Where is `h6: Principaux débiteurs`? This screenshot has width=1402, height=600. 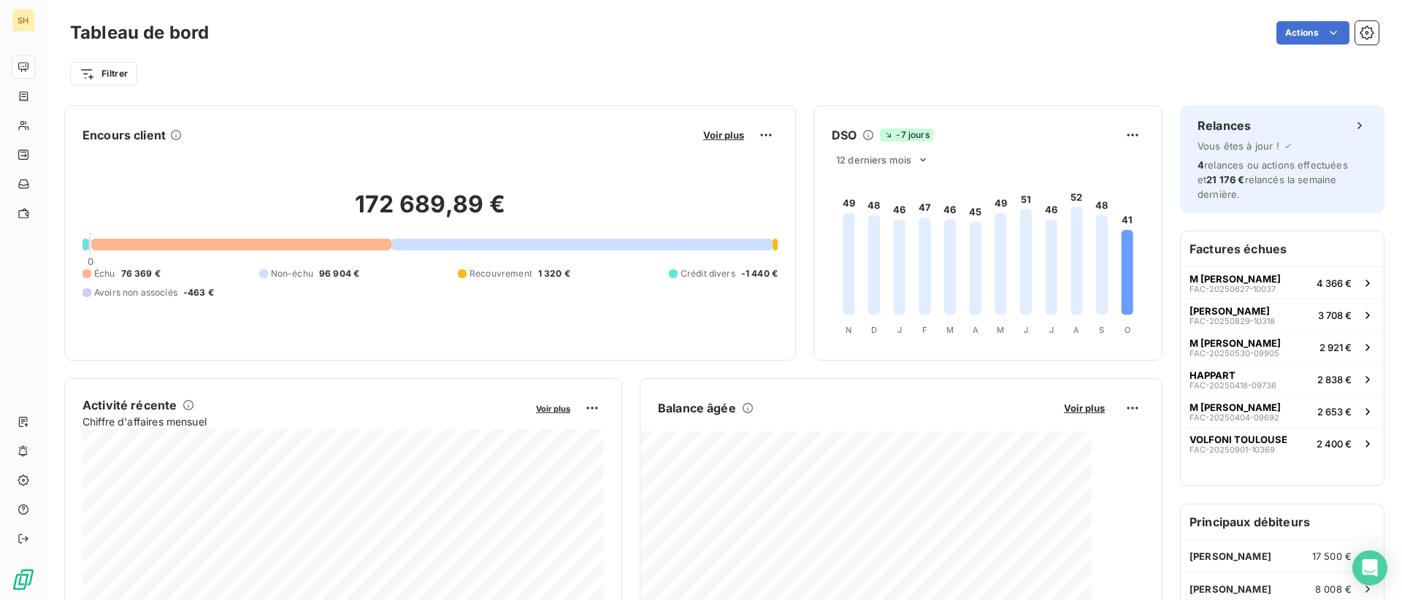
h6: Principaux débiteurs is located at coordinates (1282, 522).